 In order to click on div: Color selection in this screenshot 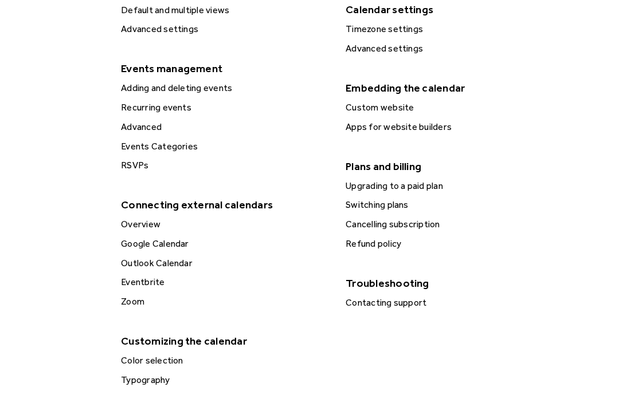, I will do `click(225, 361)`.